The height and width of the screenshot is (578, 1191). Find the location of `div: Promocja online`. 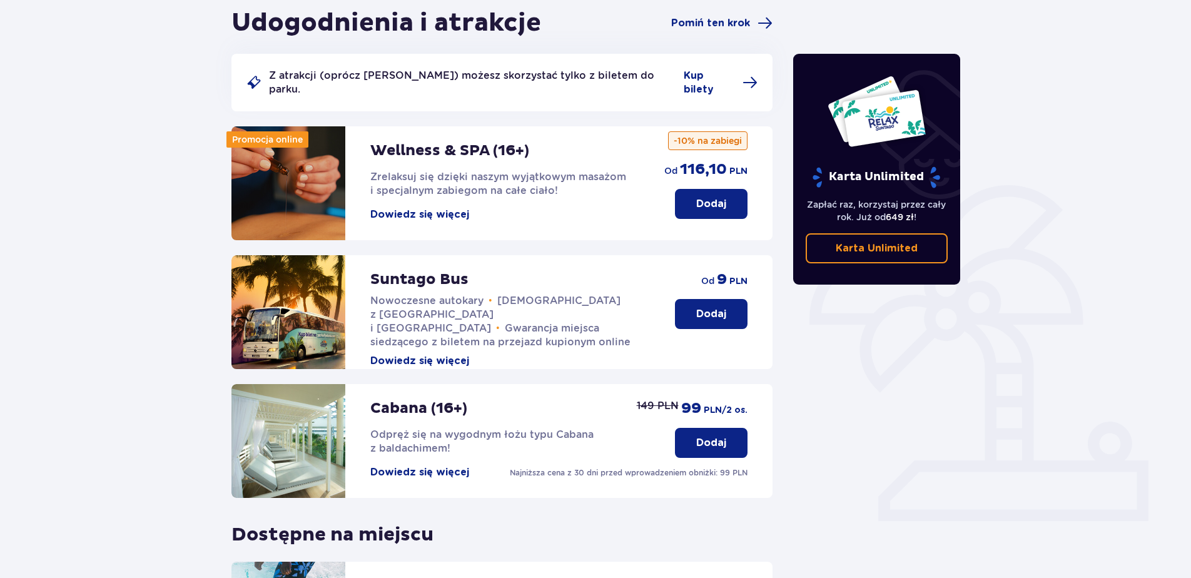

div: Promocja online is located at coordinates (267, 140).